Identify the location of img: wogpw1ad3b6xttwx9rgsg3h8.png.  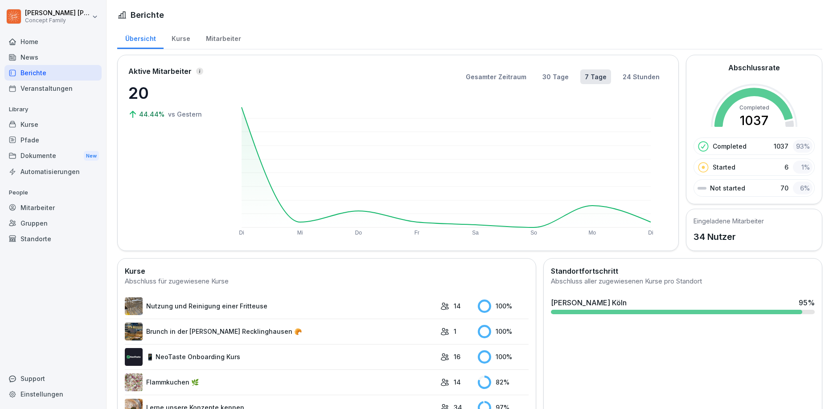
(134, 357).